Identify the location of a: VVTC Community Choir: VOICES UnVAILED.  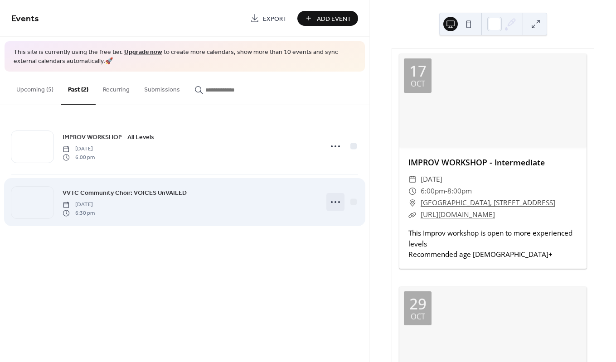
(125, 193).